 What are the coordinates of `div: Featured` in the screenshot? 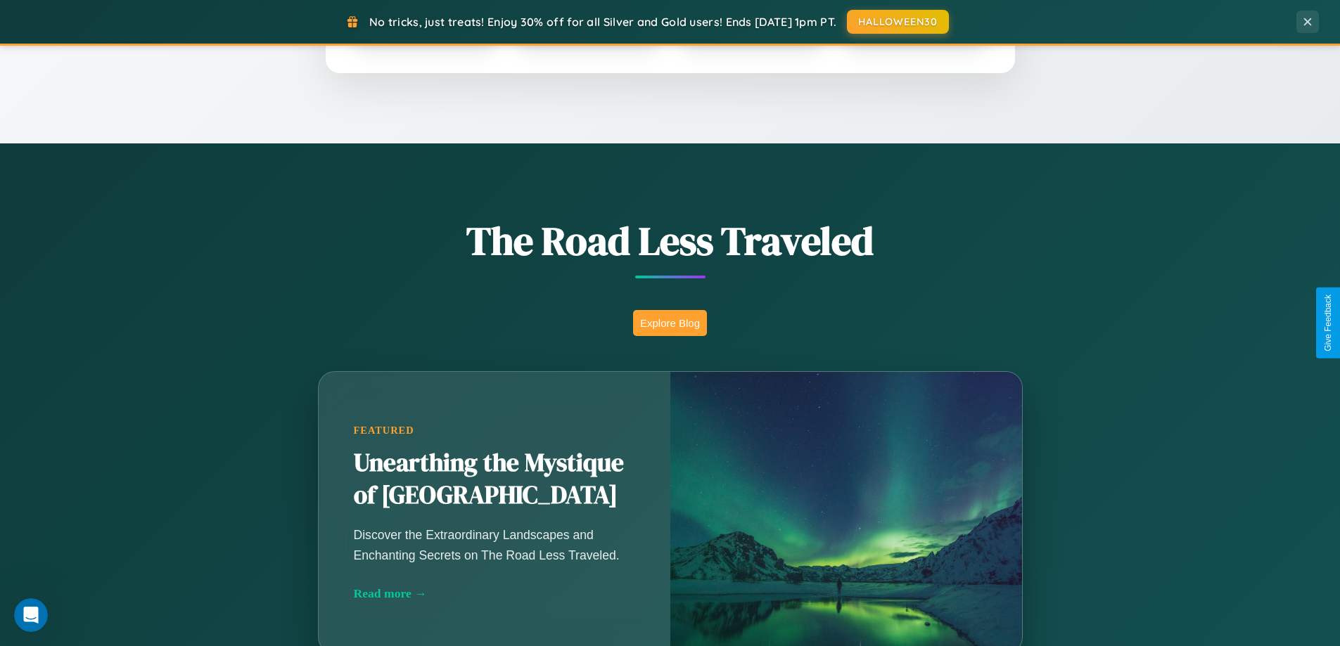 It's located at (494, 430).